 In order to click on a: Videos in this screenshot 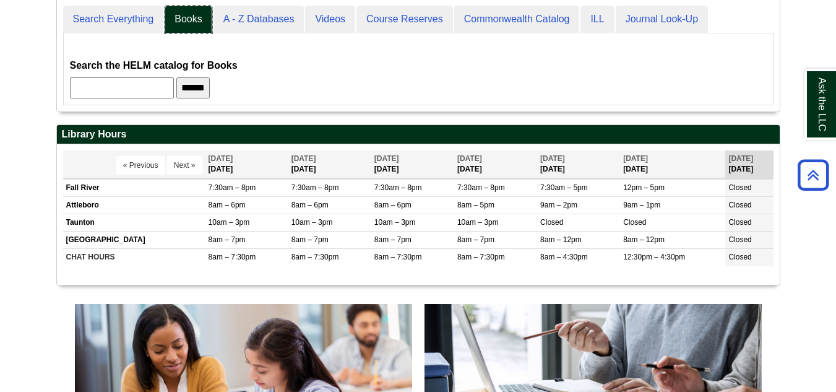, I will do `click(330, 19)`.